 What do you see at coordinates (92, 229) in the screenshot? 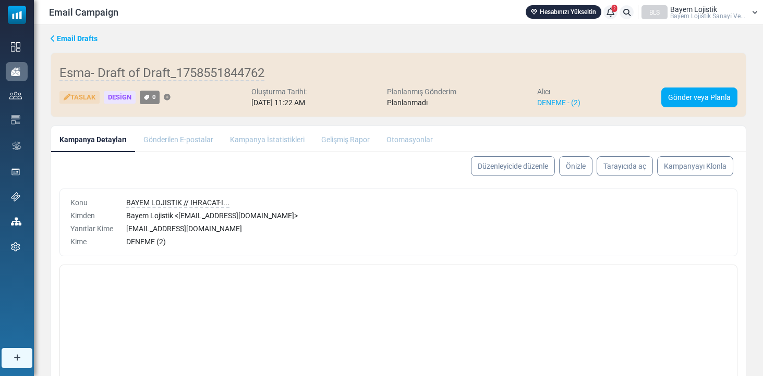
I see `div: Yanıtlar Kime` at bounding box center [92, 229].